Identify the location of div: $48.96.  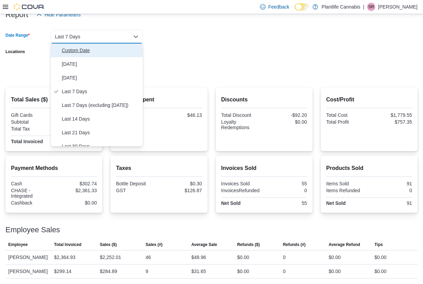
(198, 257).